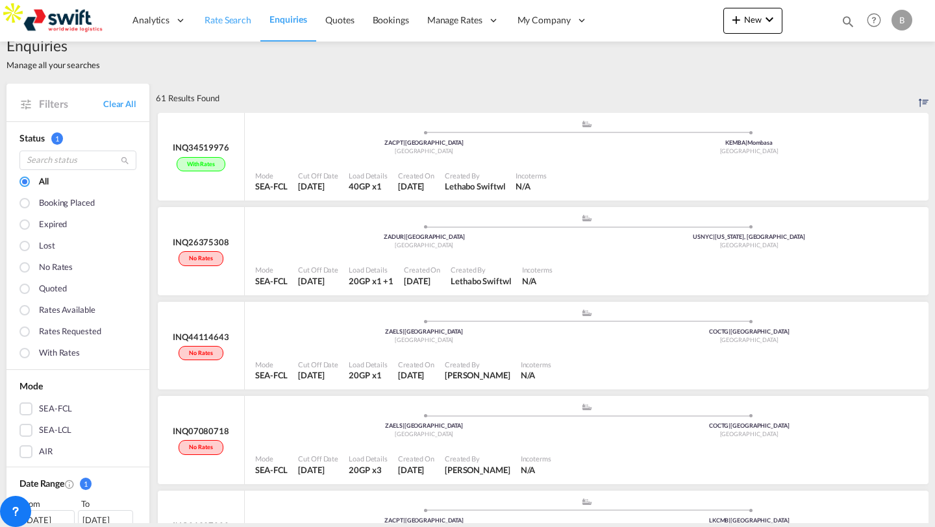 The image size is (935, 527). What do you see at coordinates (542, 160) in the screenshot?
I see `div: INQ34519976With rates assets/icons/custom/ship-fill.svgassets/icons/custom/roll-o-plane.svgOrigin...` at bounding box center [542, 160].